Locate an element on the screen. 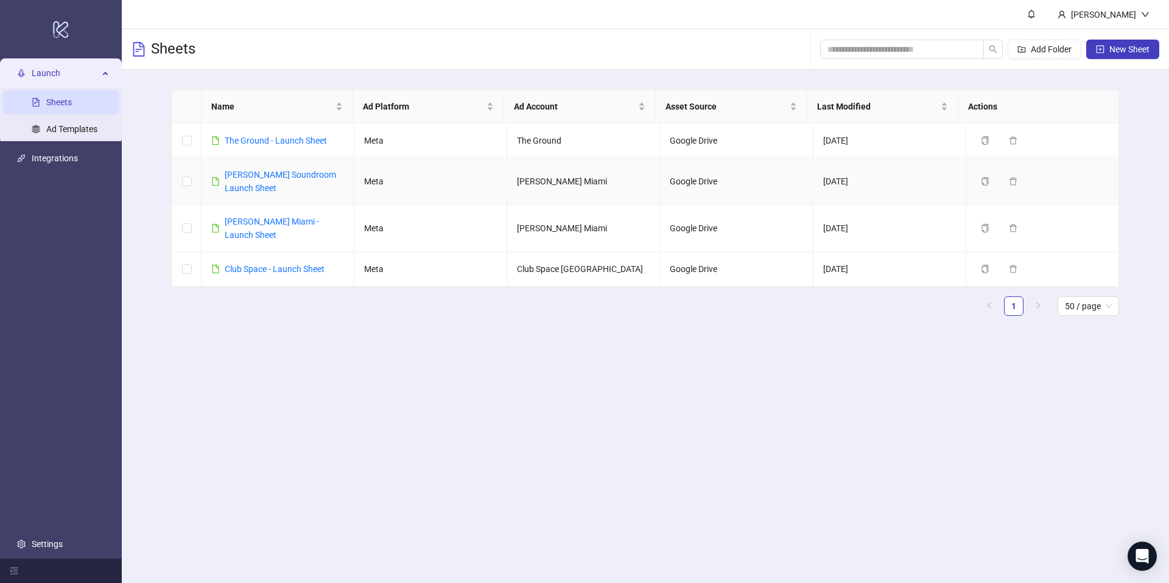 The width and height of the screenshot is (1169, 583). span: Name is located at coordinates (272, 107).